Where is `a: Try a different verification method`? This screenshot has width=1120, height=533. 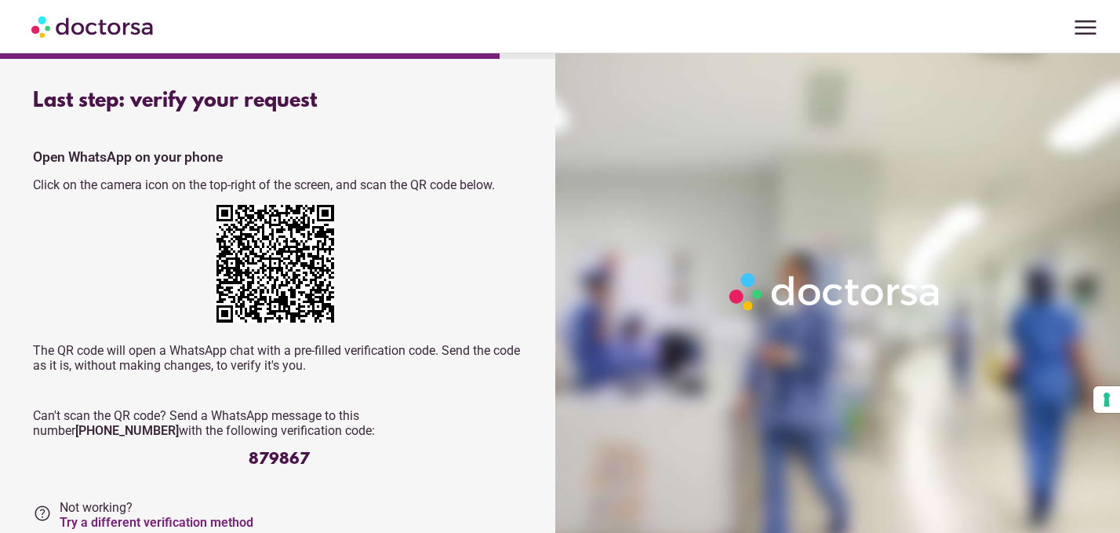 a: Try a different verification method is located at coordinates (156, 522).